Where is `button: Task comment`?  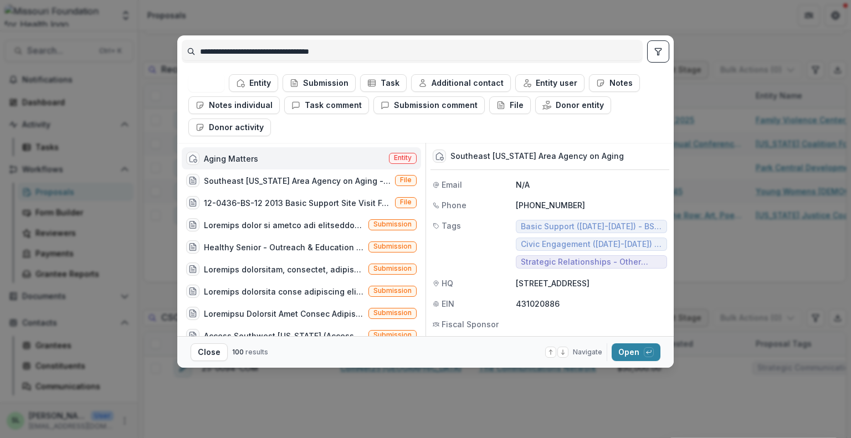
button: Task comment is located at coordinates (326, 105).